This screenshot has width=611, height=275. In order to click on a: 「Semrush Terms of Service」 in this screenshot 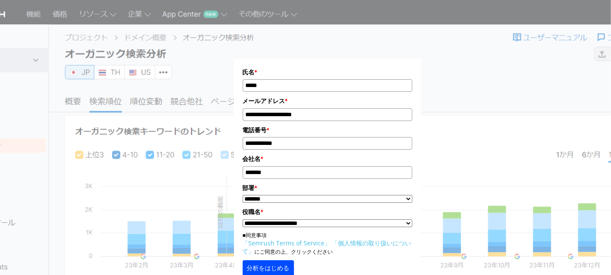, I will do `click(287, 243)`.